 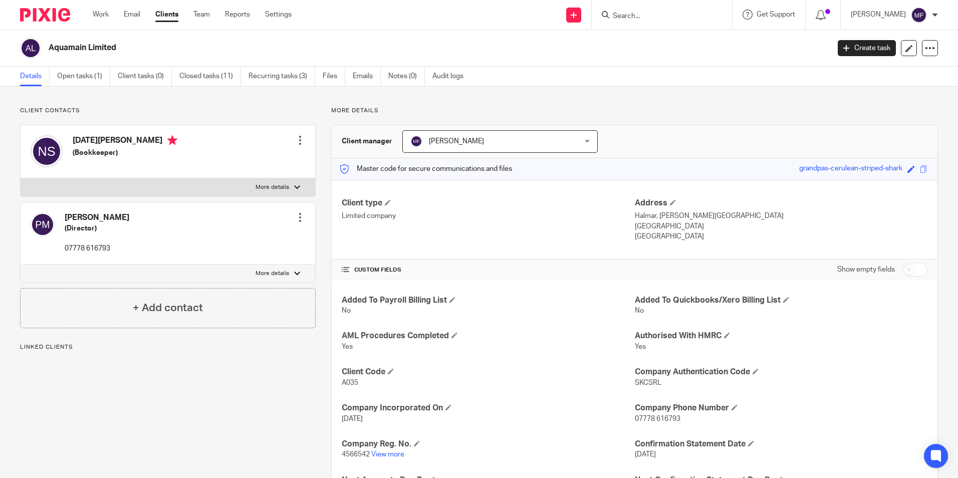 What do you see at coordinates (278, 15) in the screenshot?
I see `a: Settings` at bounding box center [278, 15].